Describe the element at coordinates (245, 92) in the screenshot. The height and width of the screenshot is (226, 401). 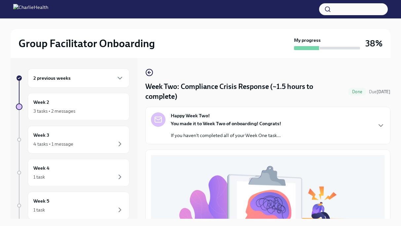
I see `h4: Week Two: Compliance Crisis Response (~1.5 hours to complete)` at that location.